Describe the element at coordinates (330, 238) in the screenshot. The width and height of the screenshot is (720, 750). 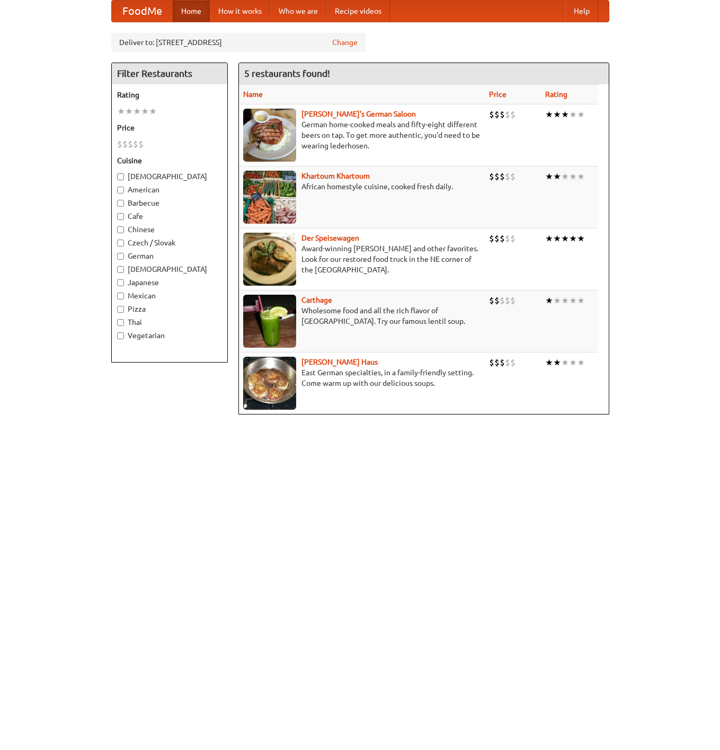
I see `a: Der Speisewagen` at that location.